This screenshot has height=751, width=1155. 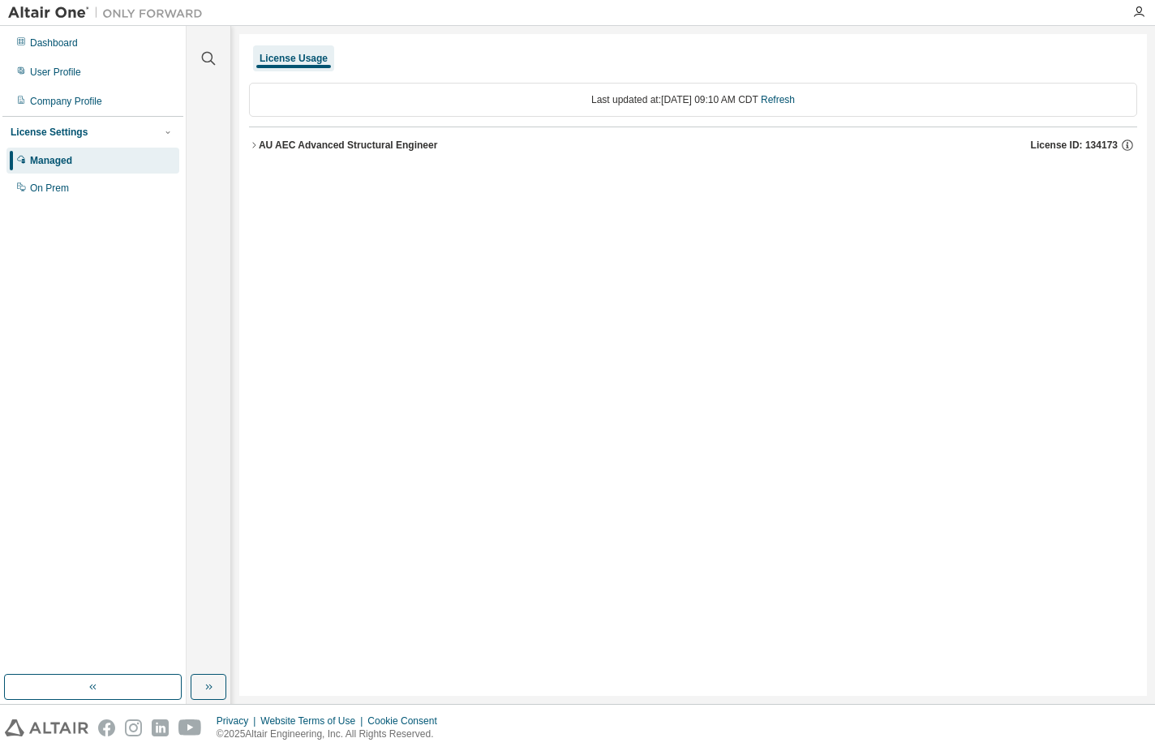 I want to click on div: License Settings, so click(x=49, y=132).